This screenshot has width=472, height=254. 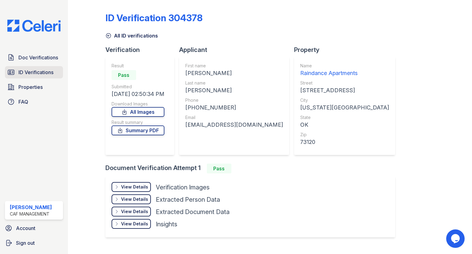 What do you see at coordinates (237, 50) in the screenshot?
I see `div: Applicant` at bounding box center [237, 50].